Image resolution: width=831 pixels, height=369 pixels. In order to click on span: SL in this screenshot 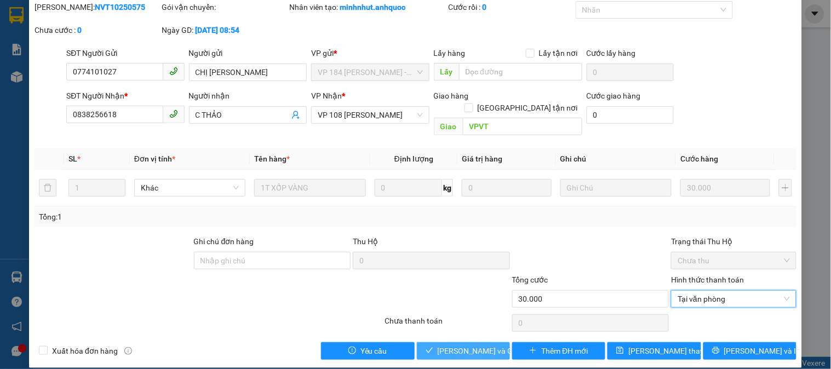, I will do `click(73, 159)`.